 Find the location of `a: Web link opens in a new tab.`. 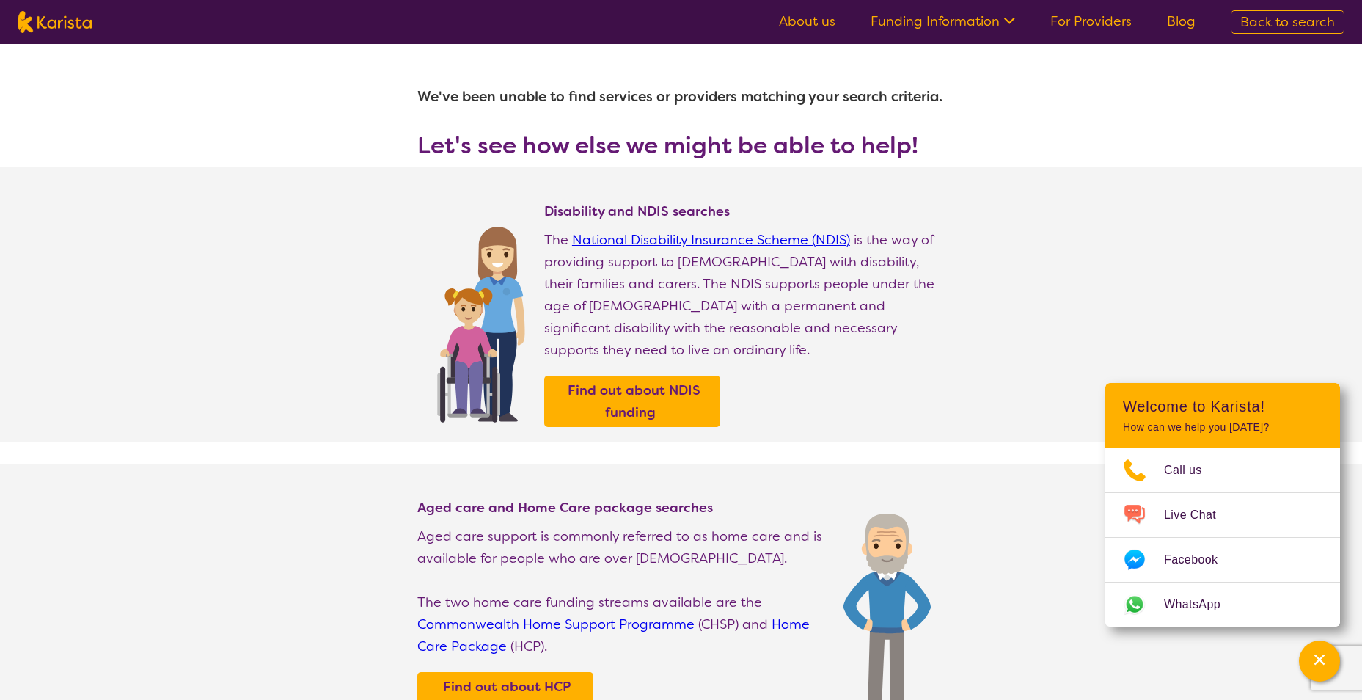

a: Web link opens in a new tab. is located at coordinates (1223, 605).